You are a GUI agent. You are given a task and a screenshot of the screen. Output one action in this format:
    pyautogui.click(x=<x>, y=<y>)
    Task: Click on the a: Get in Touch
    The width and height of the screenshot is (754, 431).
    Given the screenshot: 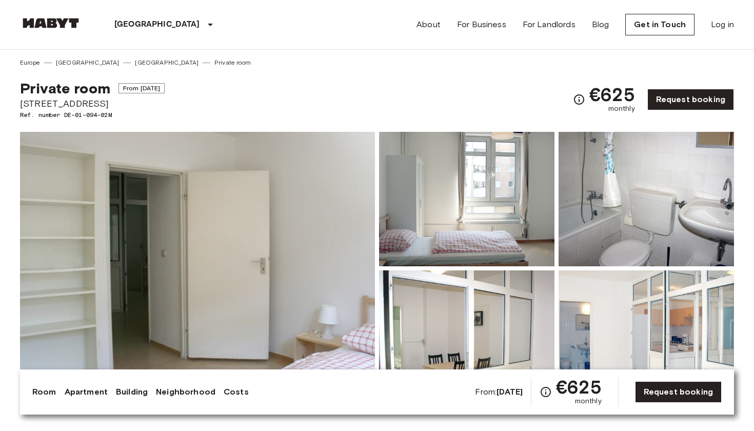 What is the action you would take?
    pyautogui.click(x=659, y=25)
    